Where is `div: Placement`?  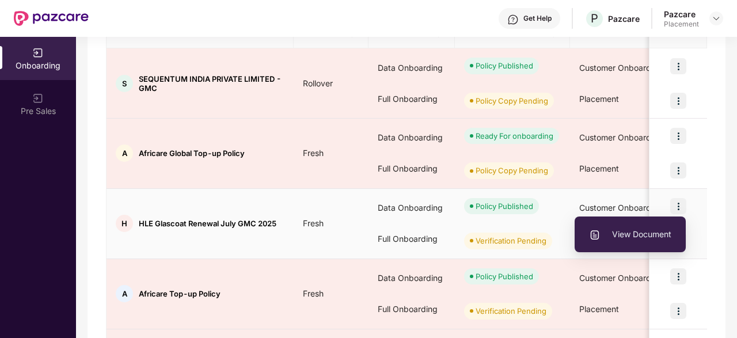
div: Placement is located at coordinates (681, 24).